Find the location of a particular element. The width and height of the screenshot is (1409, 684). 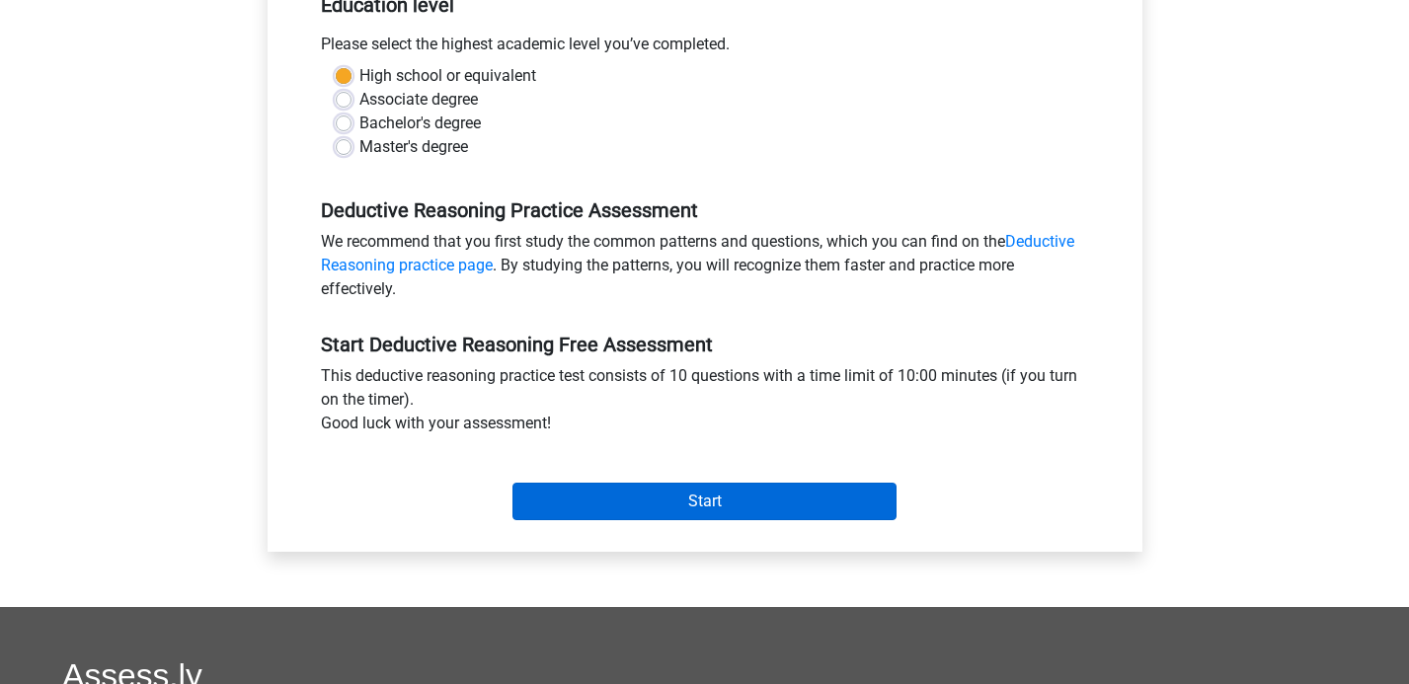

input: Start is located at coordinates (704, 502).